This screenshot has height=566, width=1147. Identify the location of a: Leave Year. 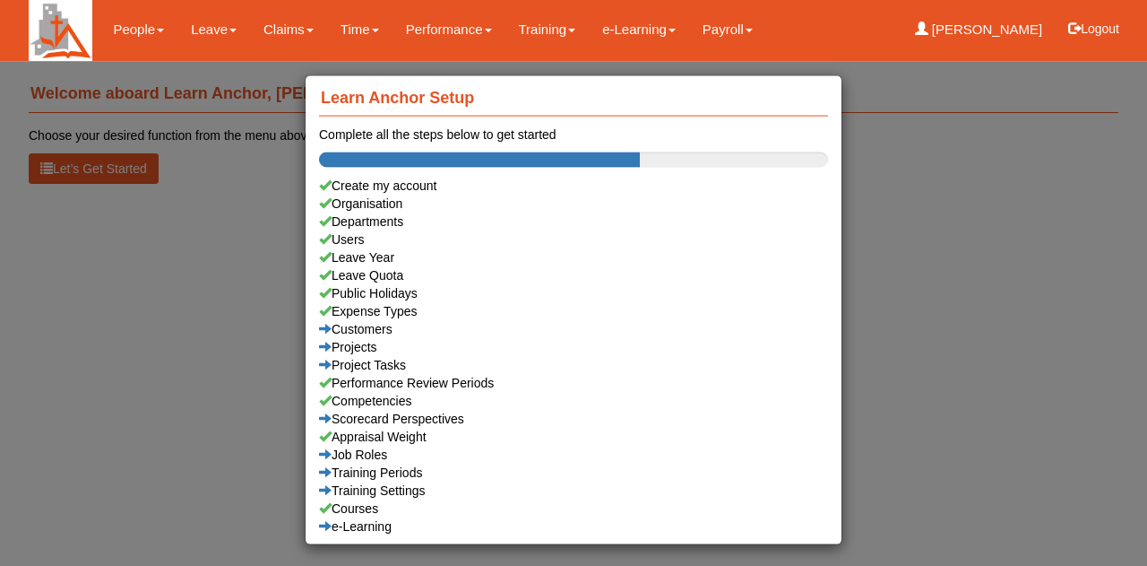
(574, 257).